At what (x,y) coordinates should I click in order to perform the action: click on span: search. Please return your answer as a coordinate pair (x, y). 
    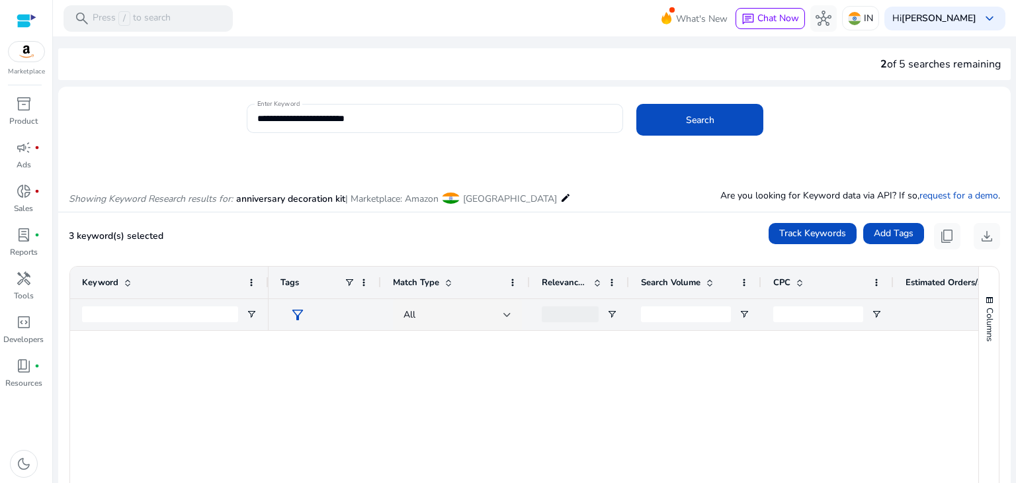
    Looking at the image, I should click on (82, 19).